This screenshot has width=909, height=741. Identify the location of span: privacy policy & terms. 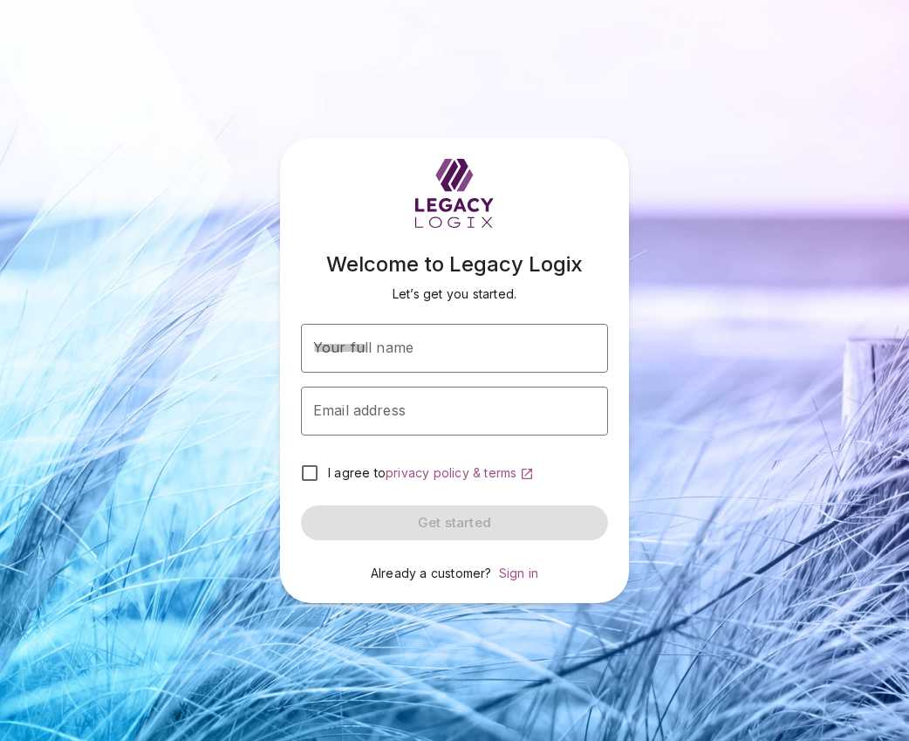
(451, 472).